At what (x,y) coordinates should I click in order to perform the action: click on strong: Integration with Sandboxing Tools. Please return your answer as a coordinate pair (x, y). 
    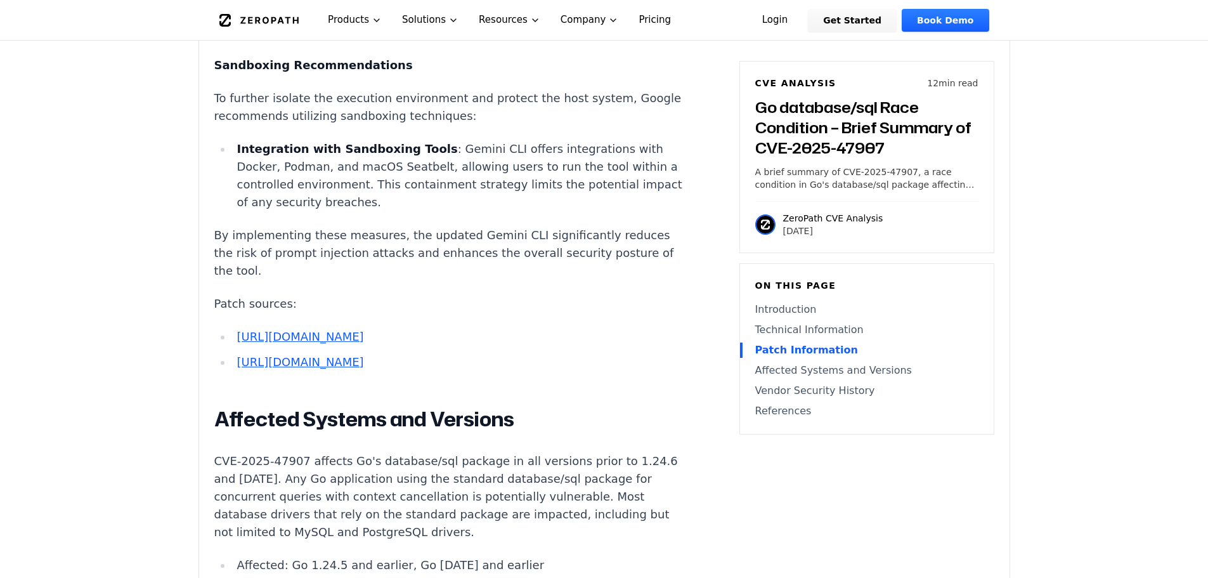
    Looking at the image, I should click on (347, 148).